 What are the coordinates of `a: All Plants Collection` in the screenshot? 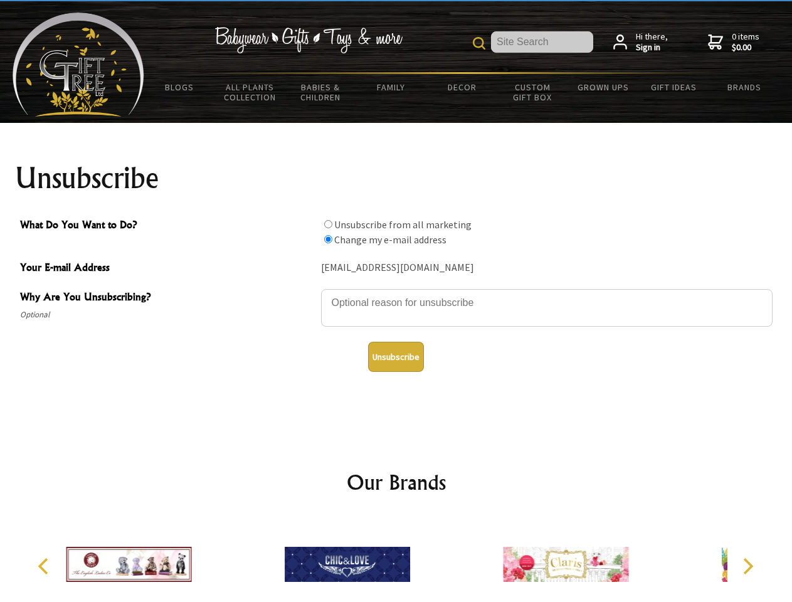 It's located at (250, 92).